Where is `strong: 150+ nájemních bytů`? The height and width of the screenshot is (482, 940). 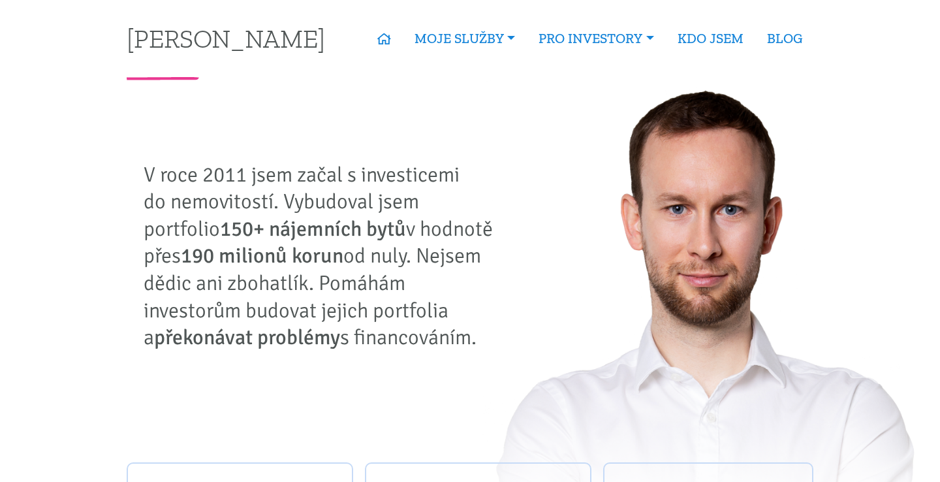
strong: 150+ nájemních bytů is located at coordinates (313, 229).